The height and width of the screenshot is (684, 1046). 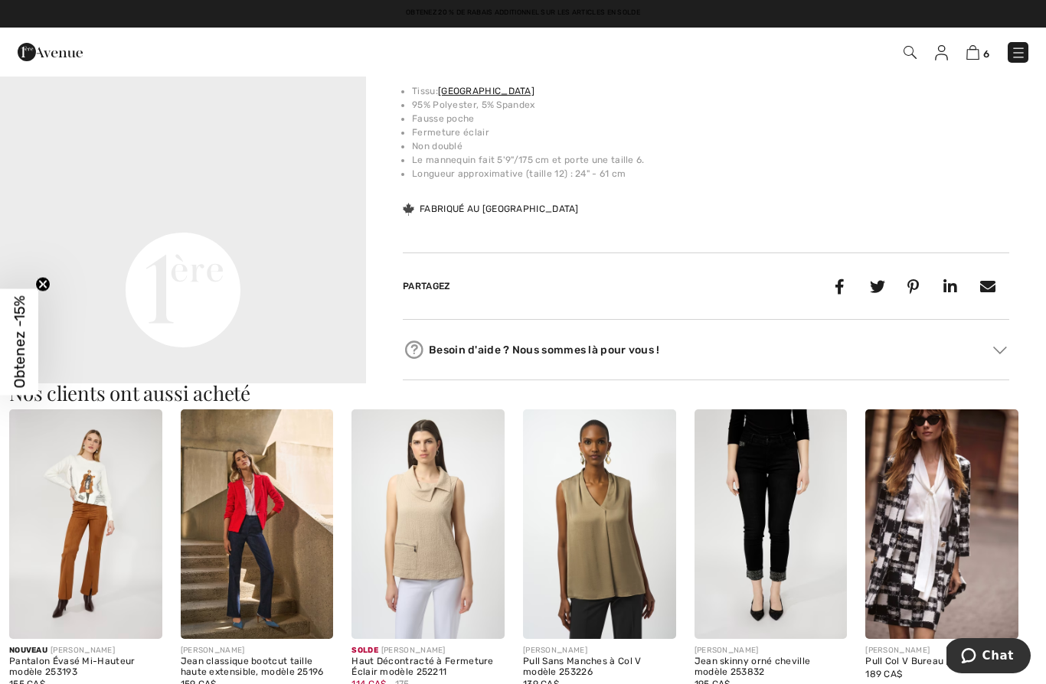 I want to click on a: Haut Décontracté à Fermeture Éclair modèle 252211, so click(x=428, y=524).